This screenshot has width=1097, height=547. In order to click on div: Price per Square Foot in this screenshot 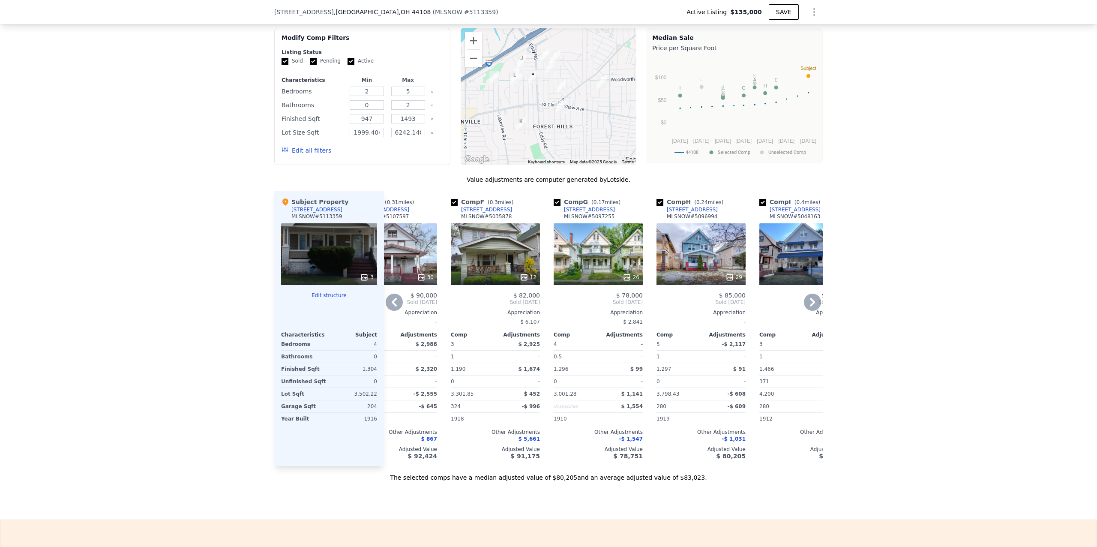, I will do `click(734, 48)`.